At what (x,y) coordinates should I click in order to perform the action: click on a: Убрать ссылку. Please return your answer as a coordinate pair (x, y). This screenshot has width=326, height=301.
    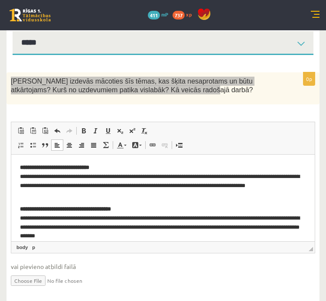
    Looking at the image, I should click on (165, 145).